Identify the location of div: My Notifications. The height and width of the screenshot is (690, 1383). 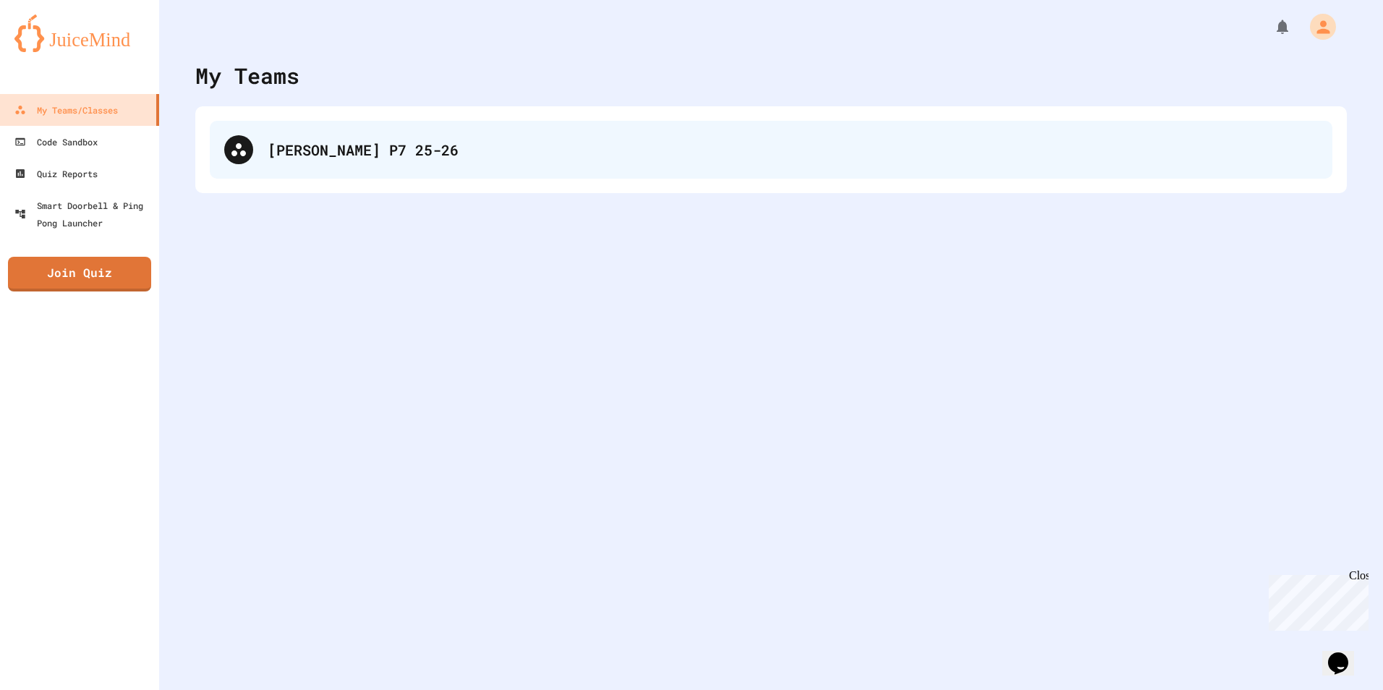
(1271, 27).